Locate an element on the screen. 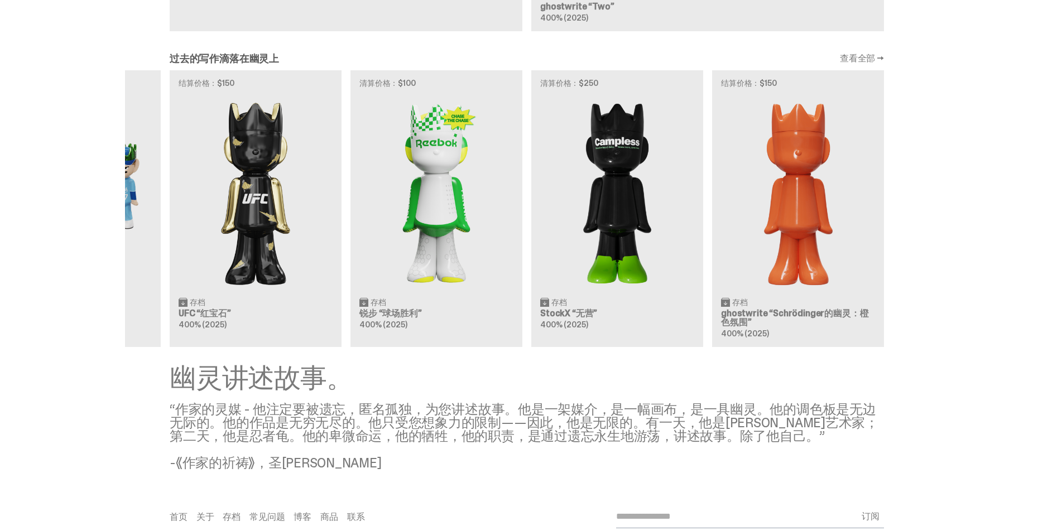 The width and height of the screenshot is (1062, 531). a: 商品 is located at coordinates (329, 517).